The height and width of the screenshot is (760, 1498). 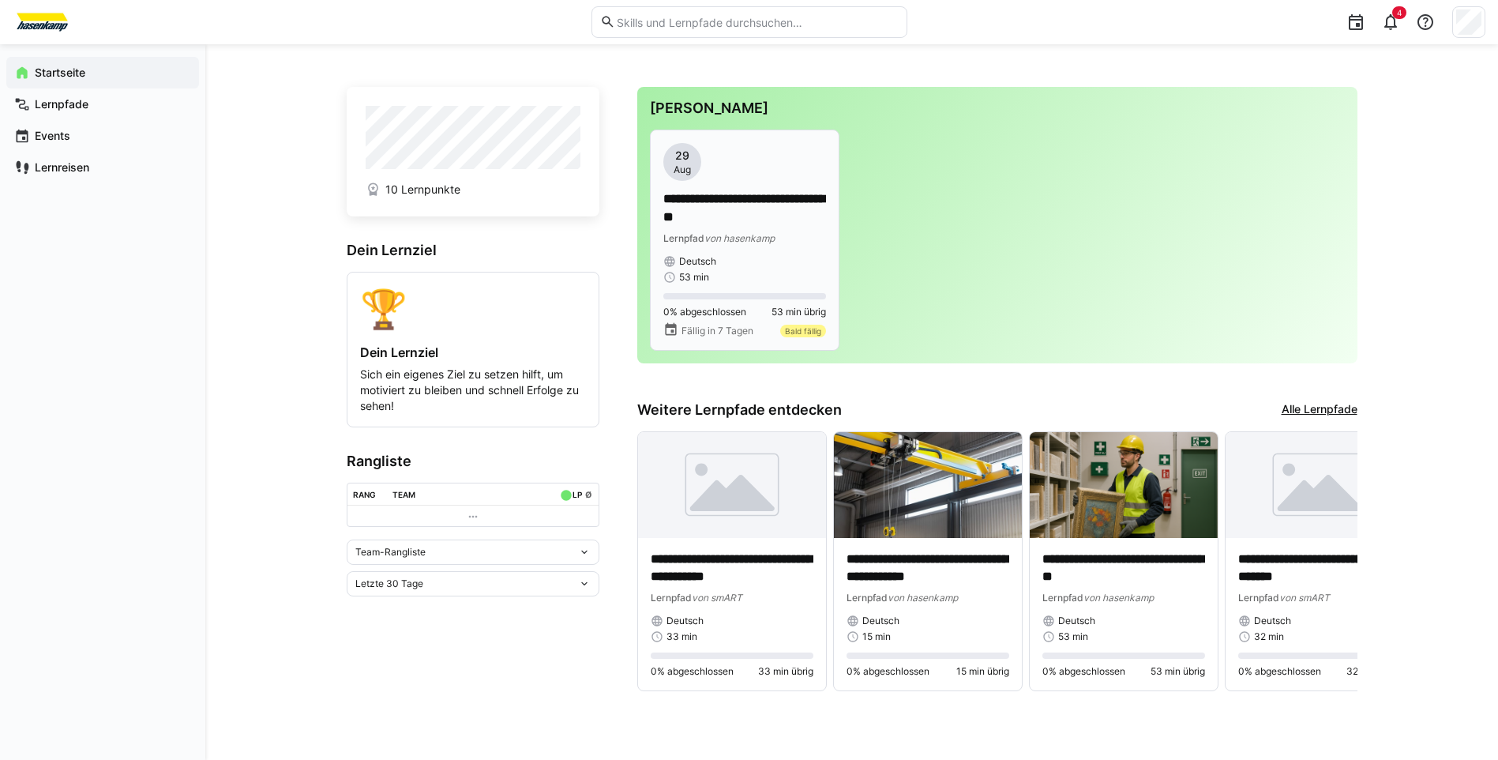 What do you see at coordinates (588, 493) in the screenshot?
I see `a: ø` at bounding box center [588, 493].